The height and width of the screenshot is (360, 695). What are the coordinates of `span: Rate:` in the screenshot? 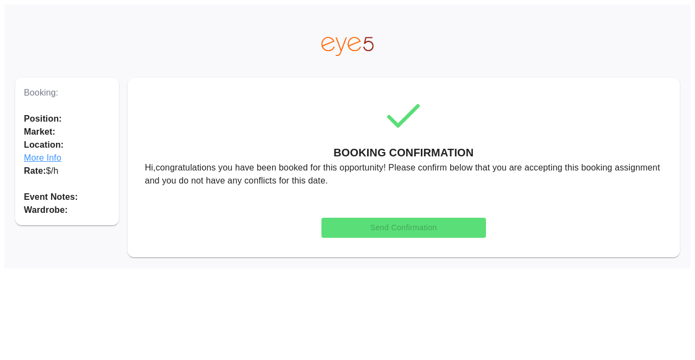 It's located at (35, 170).